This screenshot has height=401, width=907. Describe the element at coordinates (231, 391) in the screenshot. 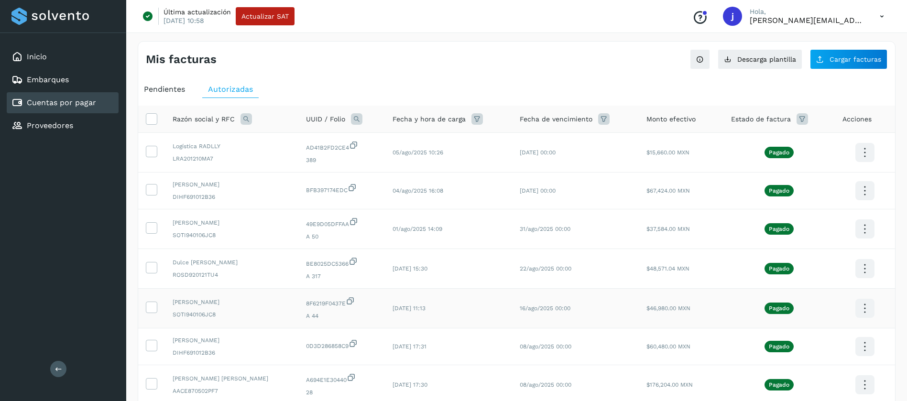

I see `span: AACE870502PF7` at that location.